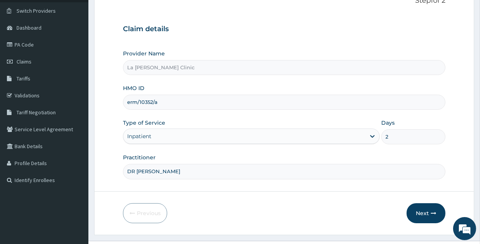 This screenshot has width=480, height=244. I want to click on span: Switch Providers, so click(36, 11).